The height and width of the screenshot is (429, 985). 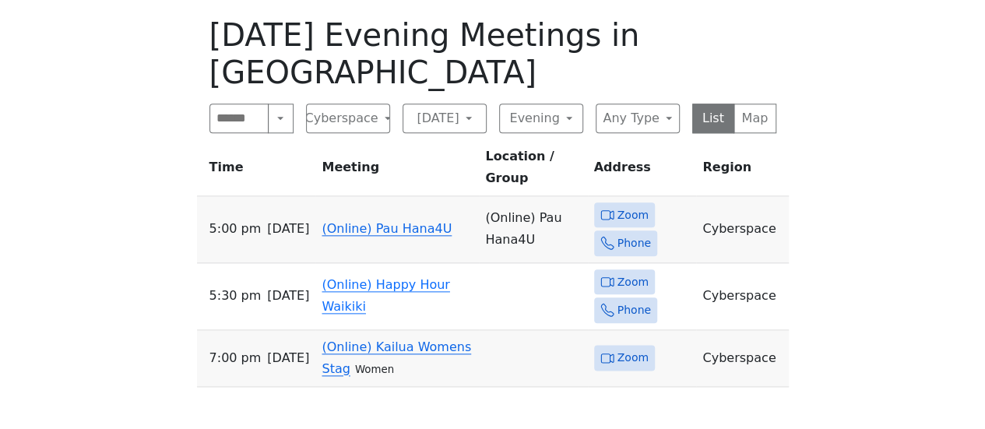 I want to click on span: 5:30 PM, so click(x=235, y=296).